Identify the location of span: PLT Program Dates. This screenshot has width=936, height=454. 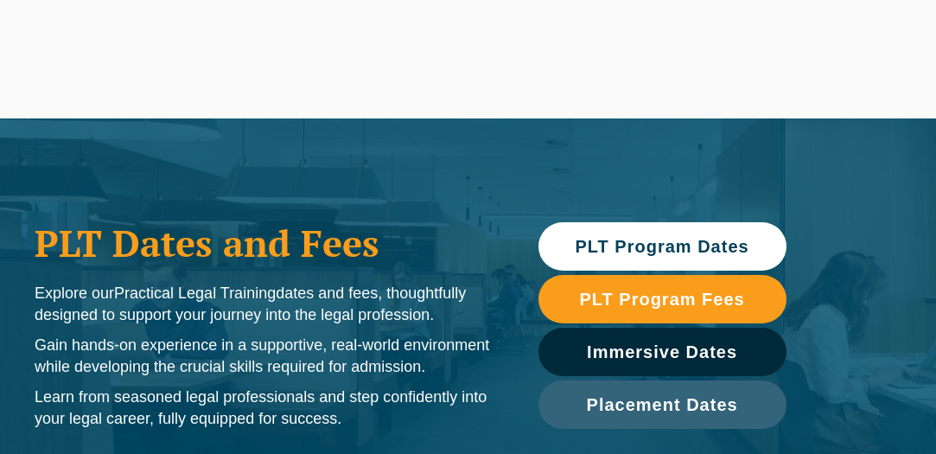
(662, 246).